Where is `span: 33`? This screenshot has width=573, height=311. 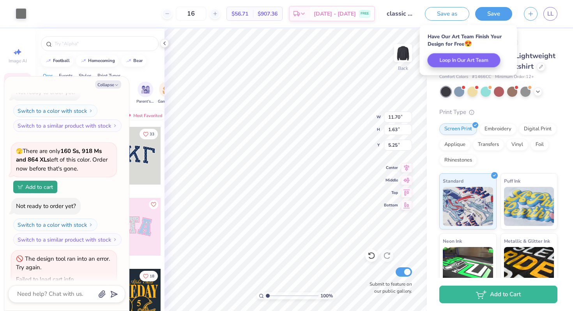 span: 33 is located at coordinates (152, 134).